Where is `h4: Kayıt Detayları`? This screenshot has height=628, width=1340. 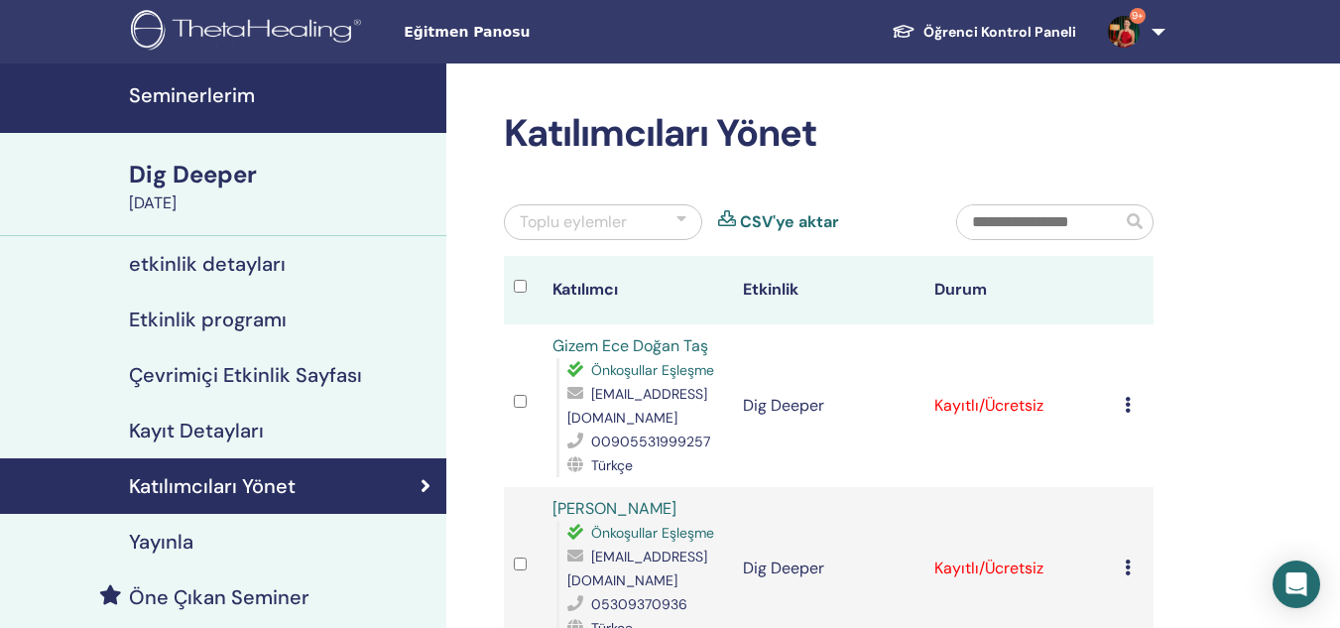
h4: Kayıt Detayları is located at coordinates (196, 430).